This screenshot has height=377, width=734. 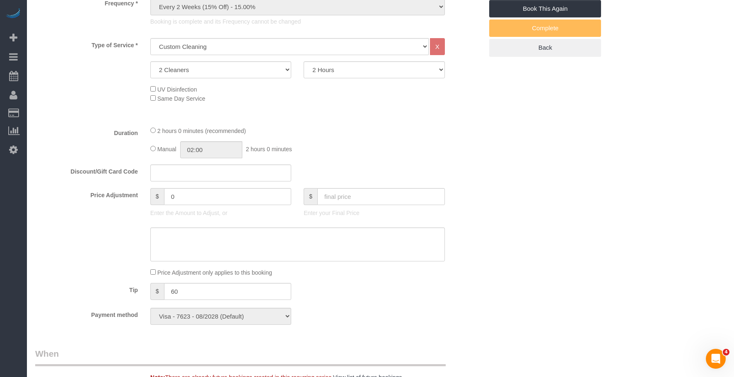 I want to click on img: Automaid Logo, so click(x=13, y=14).